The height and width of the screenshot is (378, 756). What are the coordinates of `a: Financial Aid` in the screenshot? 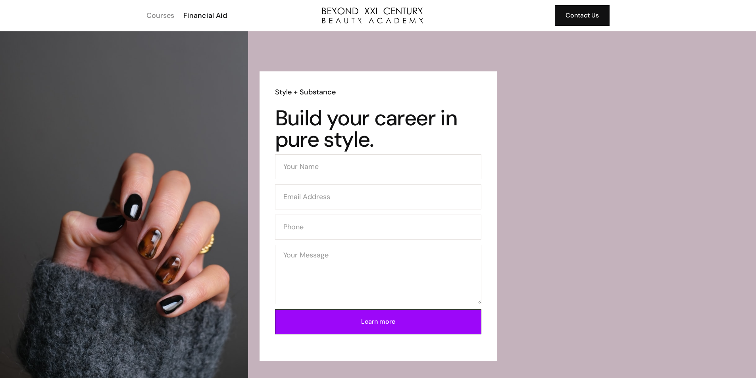 It's located at (204, 15).